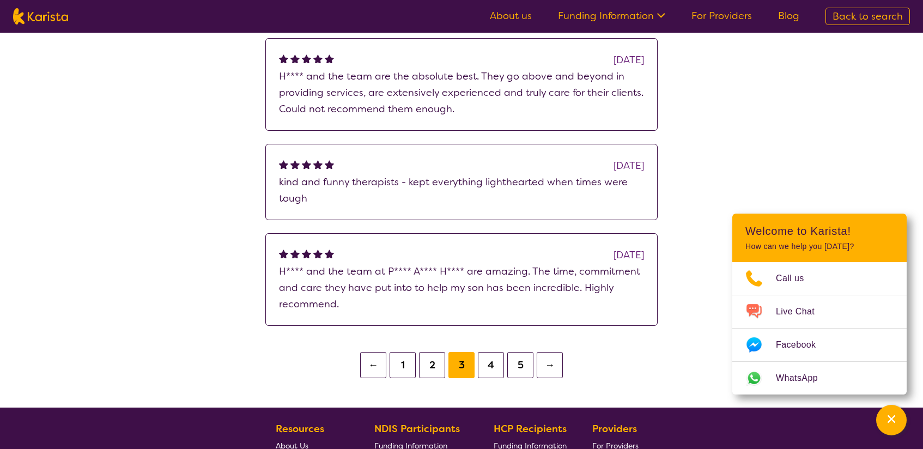  I want to click on p: kind and funny therapists - kept everything lighthearted when times were tough, so click(461, 190).